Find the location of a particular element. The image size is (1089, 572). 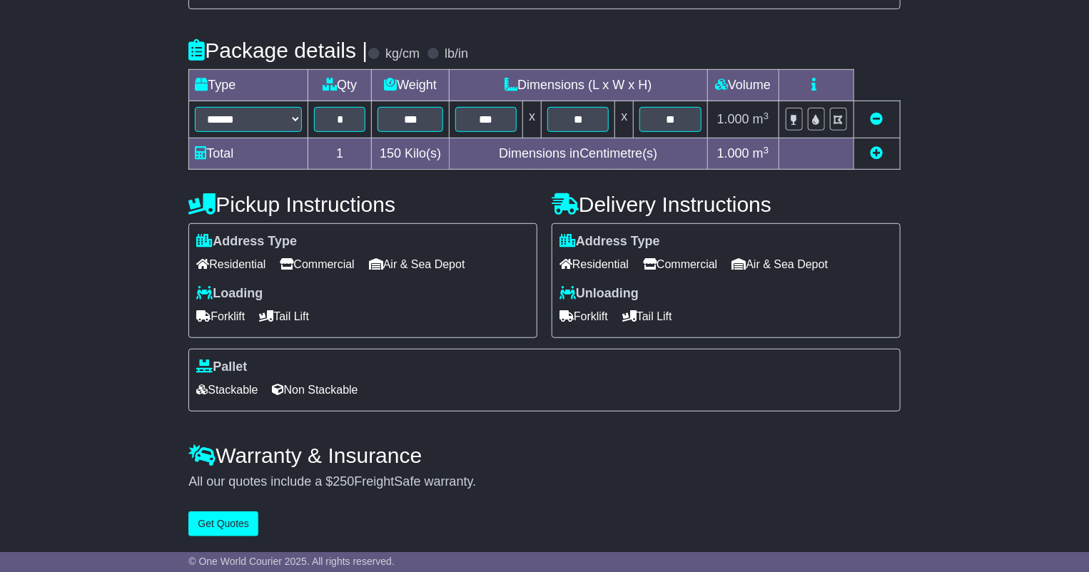

td: Type is located at coordinates (248, 86).